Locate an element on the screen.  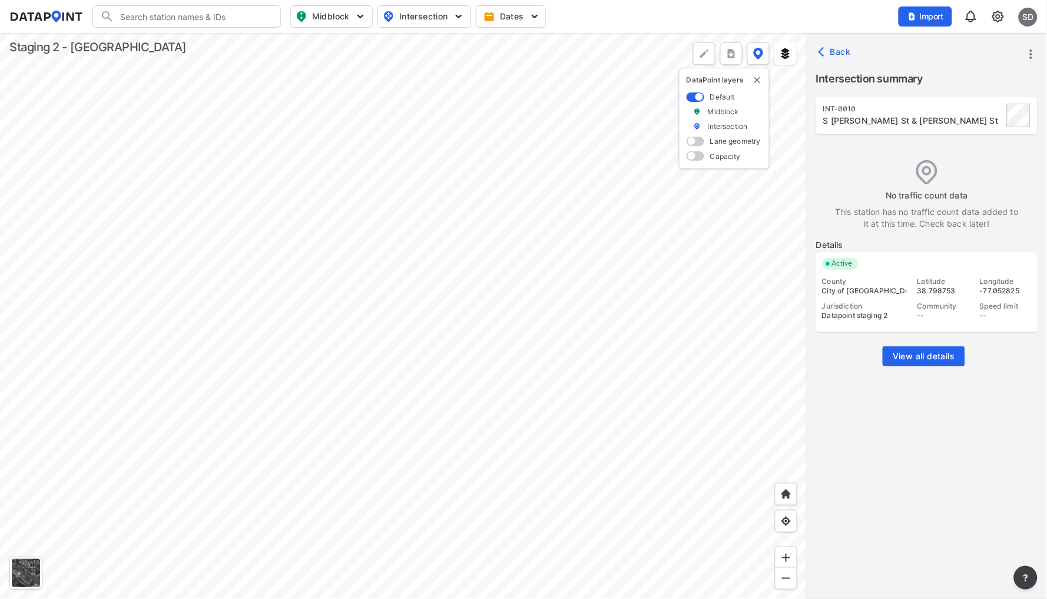
label: This station has no traffic count data added to it at this time. Check back later! is located at coordinates (926, 218).